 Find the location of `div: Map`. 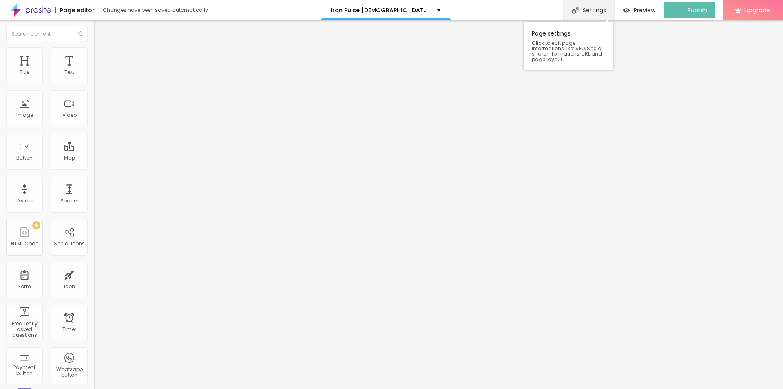

div: Map is located at coordinates (69, 158).